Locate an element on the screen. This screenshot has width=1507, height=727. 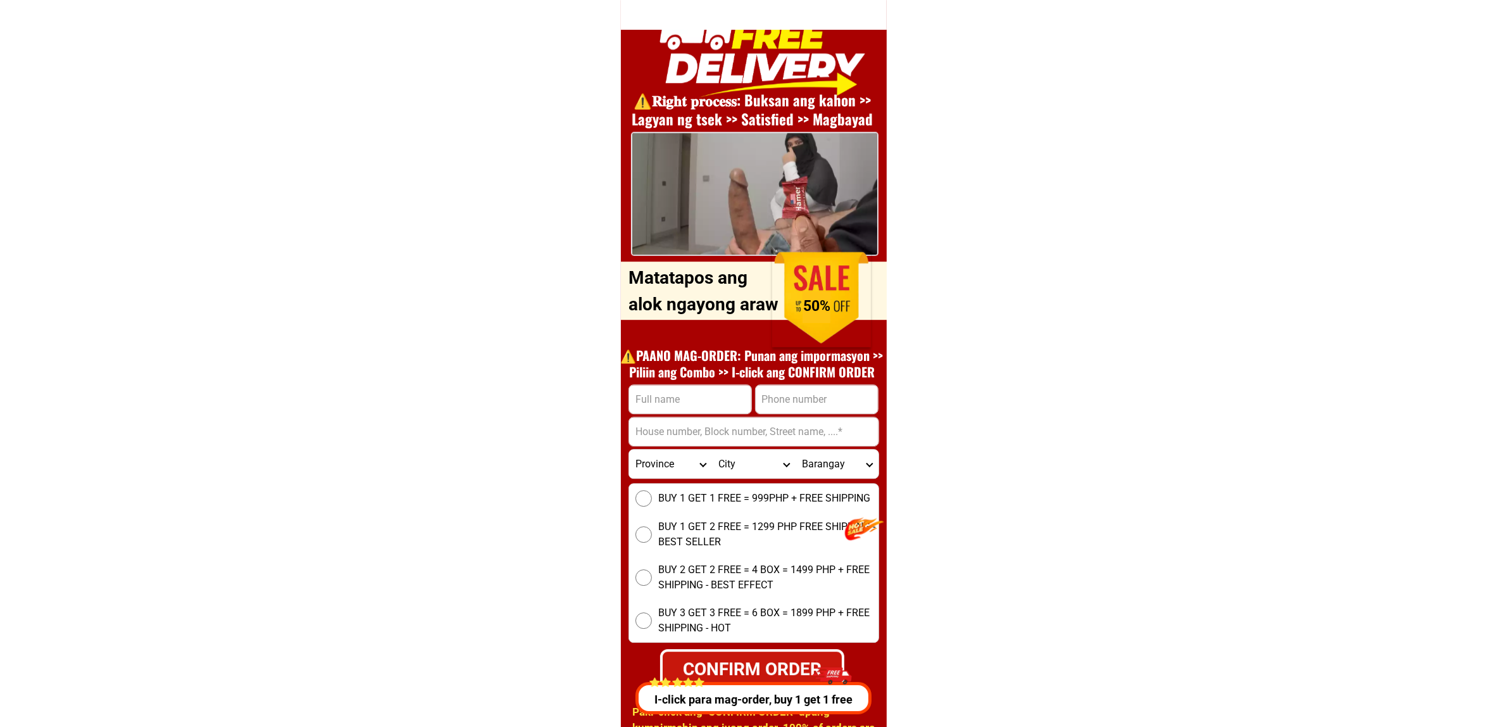
h1: 50% is located at coordinates (817, 306).